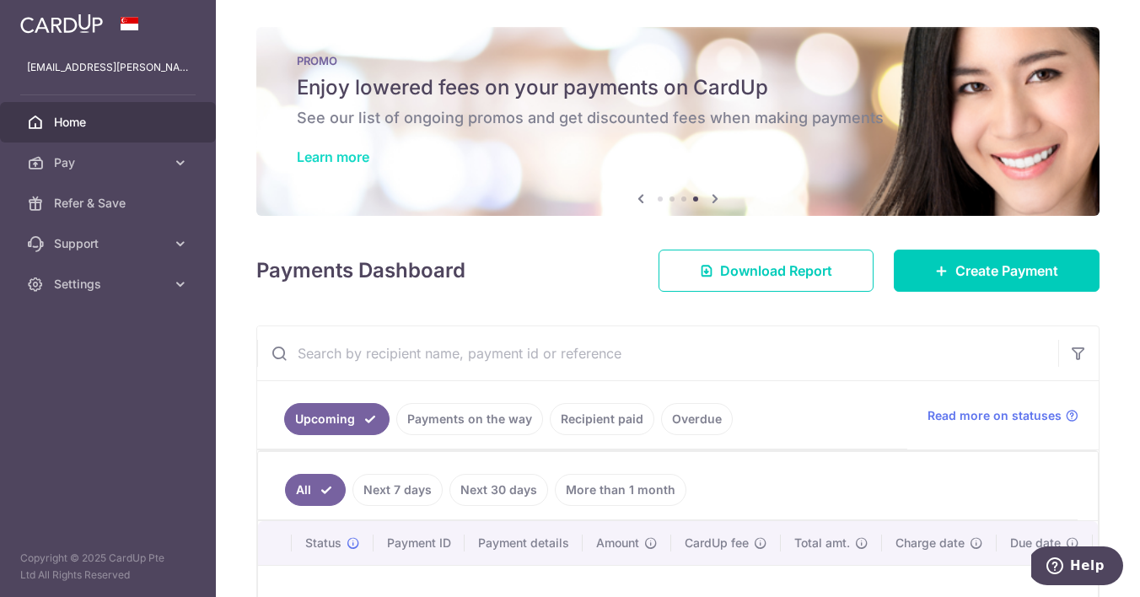 This screenshot has height=597, width=1140. What do you see at coordinates (930, 543) in the screenshot?
I see `span: Charge date` at bounding box center [930, 543].